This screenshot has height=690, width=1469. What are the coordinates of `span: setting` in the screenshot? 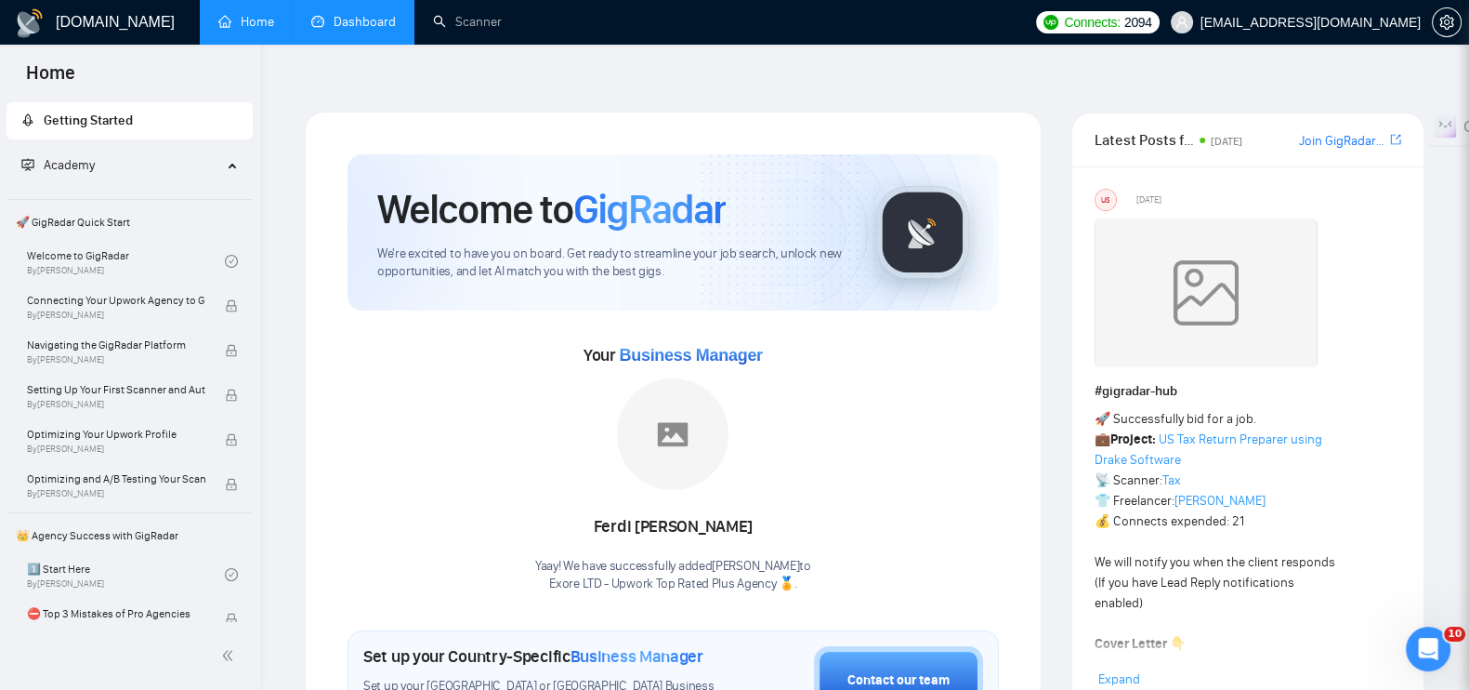 It's located at (1447, 22).